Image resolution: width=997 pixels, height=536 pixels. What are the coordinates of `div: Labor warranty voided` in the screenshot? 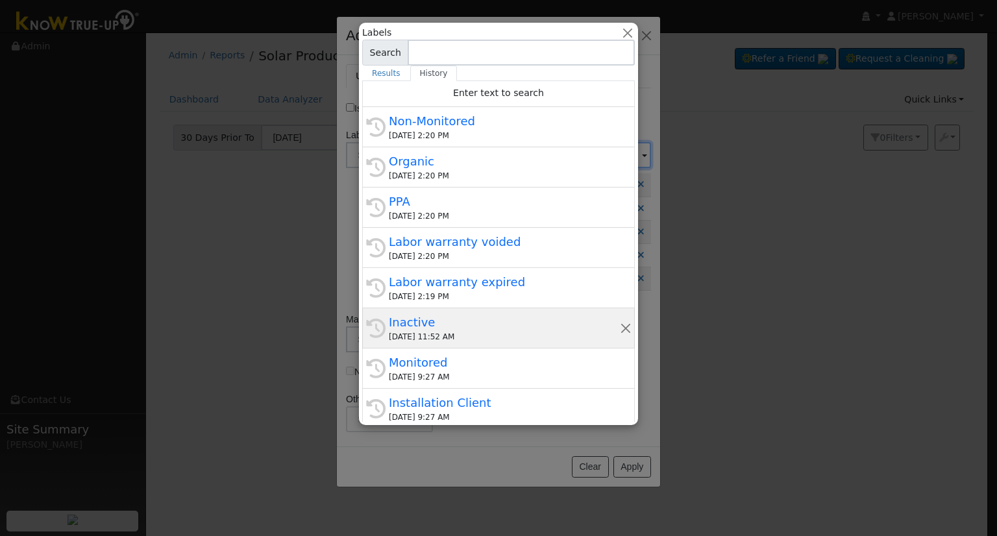 It's located at (504, 241).